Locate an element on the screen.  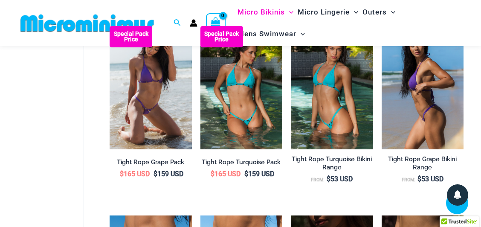
span: Micro Bikinis is located at coordinates (261, 12).